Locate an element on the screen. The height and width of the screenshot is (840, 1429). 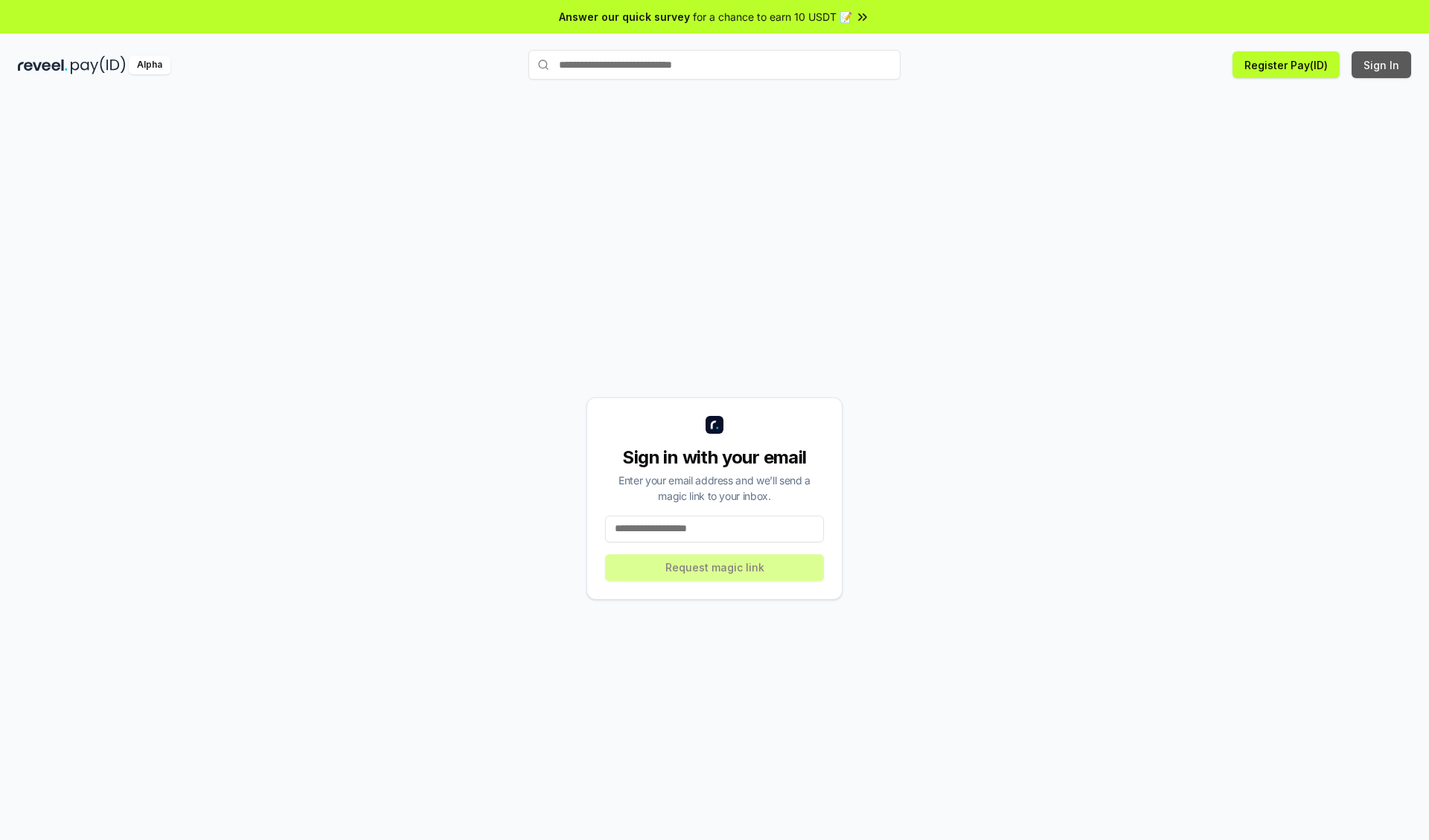
span: for a chance to earn 10 USDT 📝 is located at coordinates (773, 16).